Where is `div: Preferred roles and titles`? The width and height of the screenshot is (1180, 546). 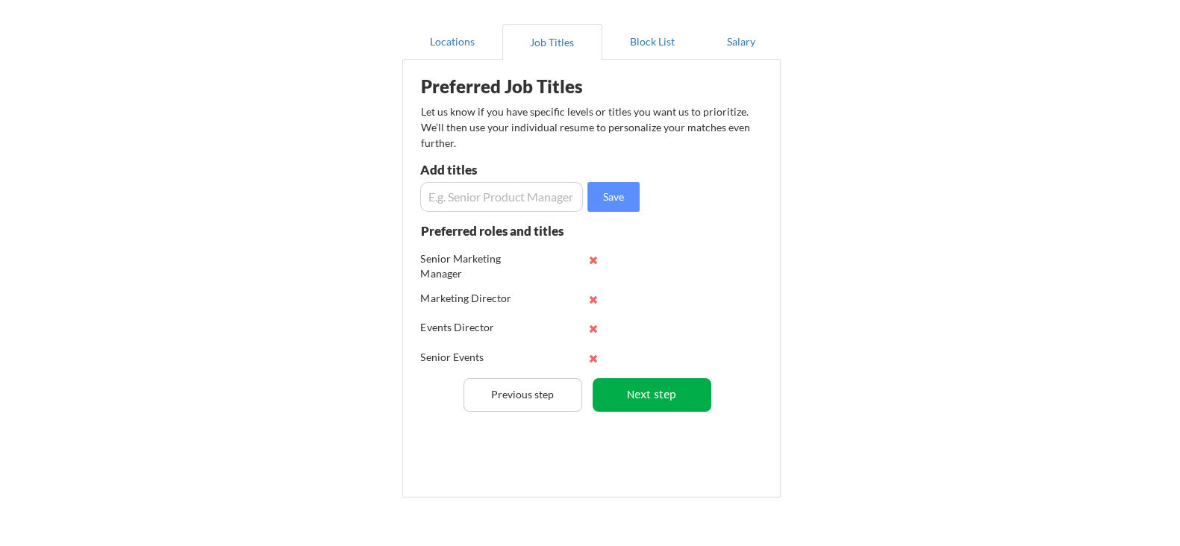
div: Preferred roles and titles is located at coordinates (502, 231).